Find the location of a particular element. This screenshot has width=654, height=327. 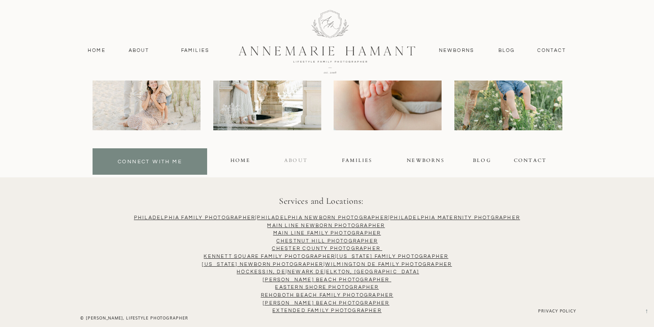

a: Families is located at coordinates (195, 51).